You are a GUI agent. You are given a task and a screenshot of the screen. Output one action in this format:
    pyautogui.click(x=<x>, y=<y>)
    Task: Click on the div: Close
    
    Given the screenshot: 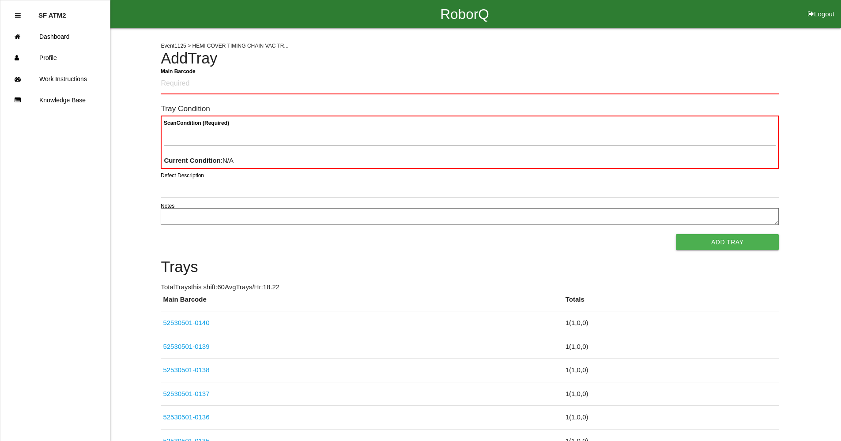 What is the action you would take?
    pyautogui.click(x=18, y=15)
    